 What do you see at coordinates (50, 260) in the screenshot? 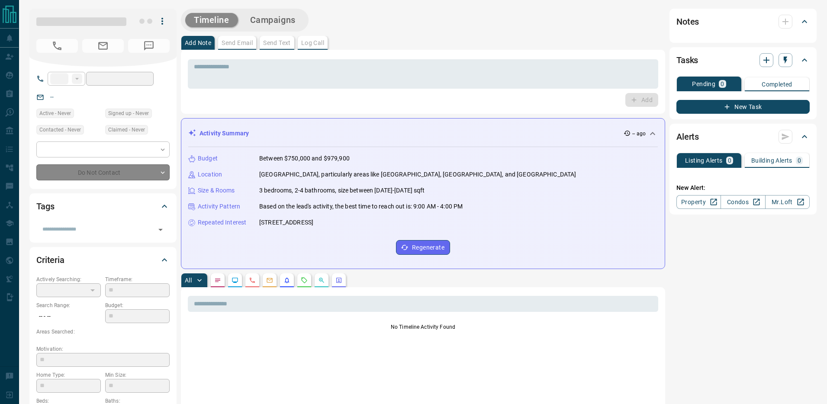
I see `h2: Criteria` at bounding box center [50, 260].